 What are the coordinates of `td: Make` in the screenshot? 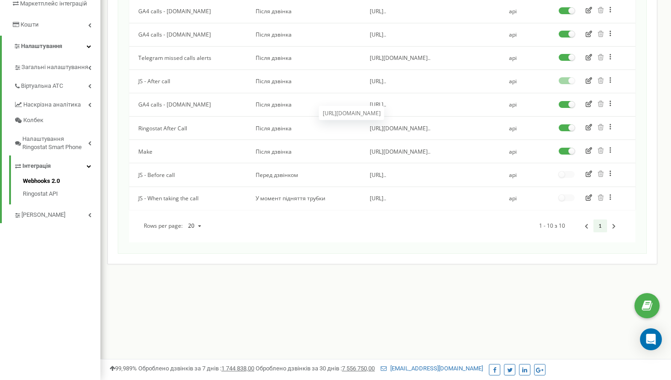 It's located at (188, 151).